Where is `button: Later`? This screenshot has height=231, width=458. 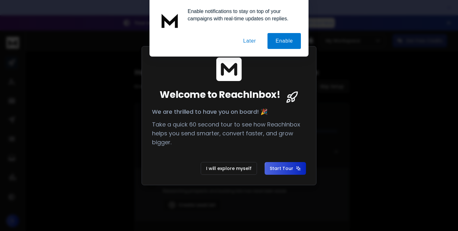
button: Later is located at coordinates (249, 41).